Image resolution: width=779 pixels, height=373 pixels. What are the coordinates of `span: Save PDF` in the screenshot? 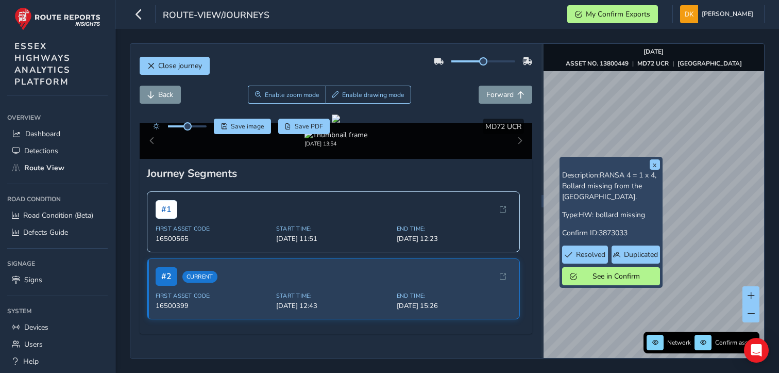 It's located at (309, 126).